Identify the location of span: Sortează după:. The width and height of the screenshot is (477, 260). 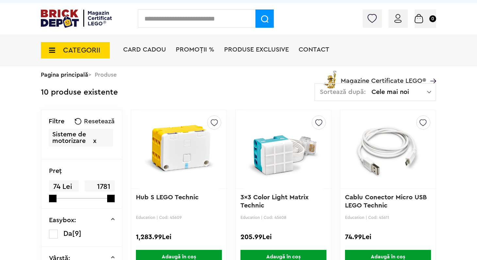
(343, 92).